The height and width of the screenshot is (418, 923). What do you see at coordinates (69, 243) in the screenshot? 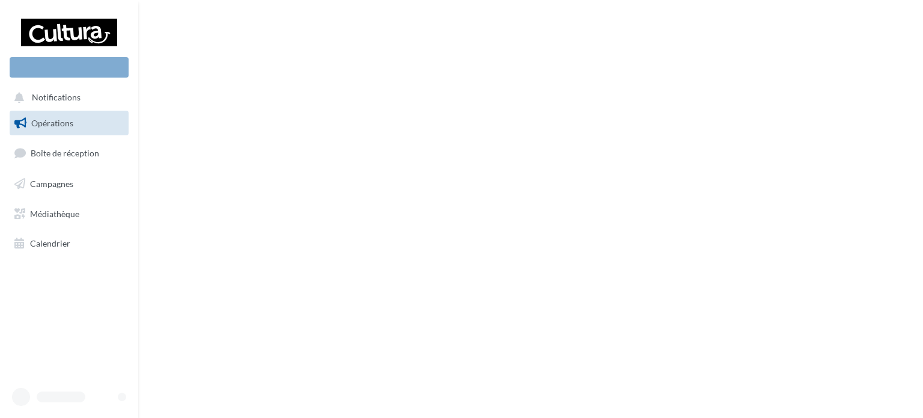
I see `a: Calendrier` at bounding box center [69, 243].